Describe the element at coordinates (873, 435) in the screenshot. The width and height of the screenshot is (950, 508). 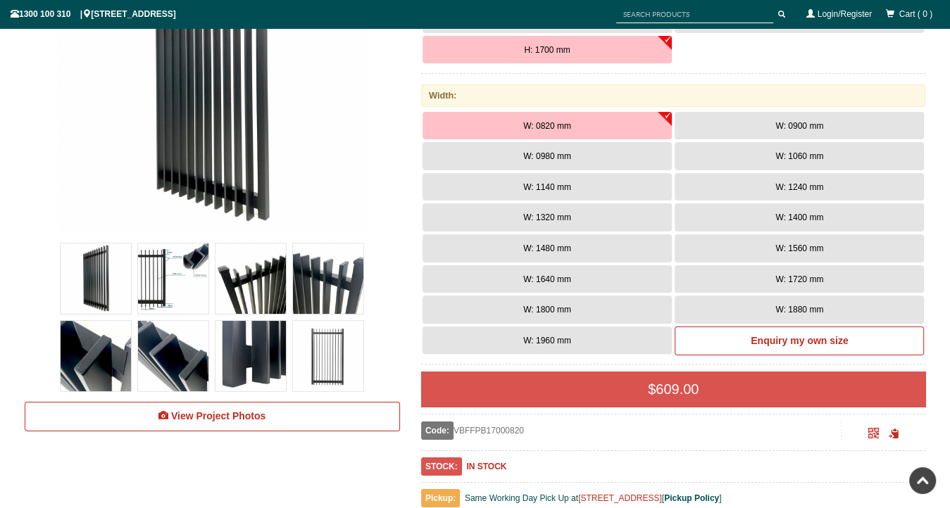
I see `a: Click to enlarge and scan to share.` at that location.